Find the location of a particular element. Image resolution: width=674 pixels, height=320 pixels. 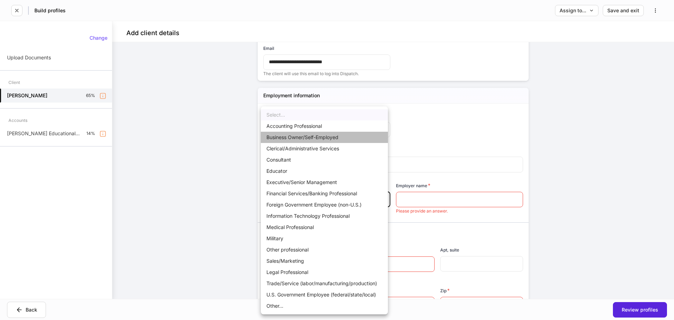

li: Executive/Senior Management is located at coordinates (324, 182).